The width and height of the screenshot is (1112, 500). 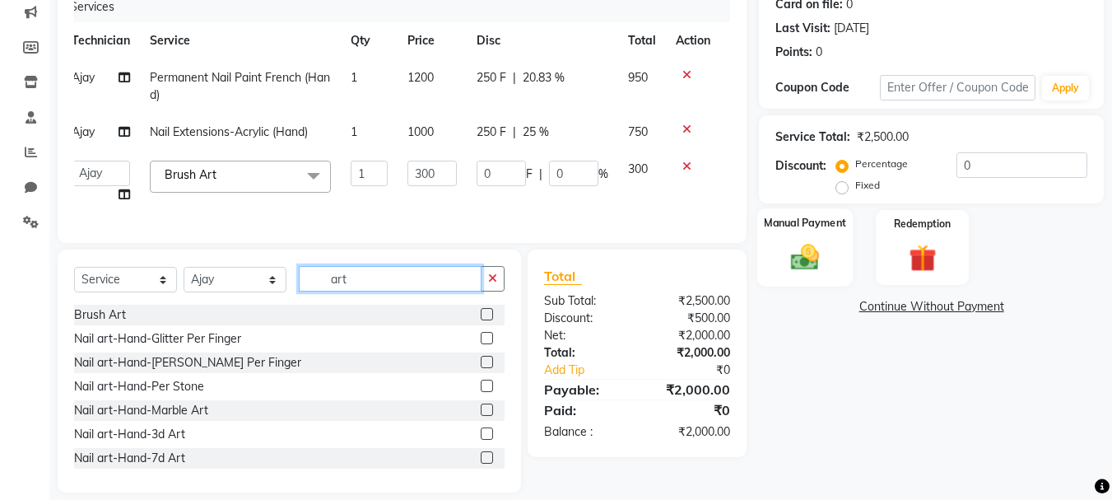 I want to click on div: Service Total:, so click(x=813, y=137).